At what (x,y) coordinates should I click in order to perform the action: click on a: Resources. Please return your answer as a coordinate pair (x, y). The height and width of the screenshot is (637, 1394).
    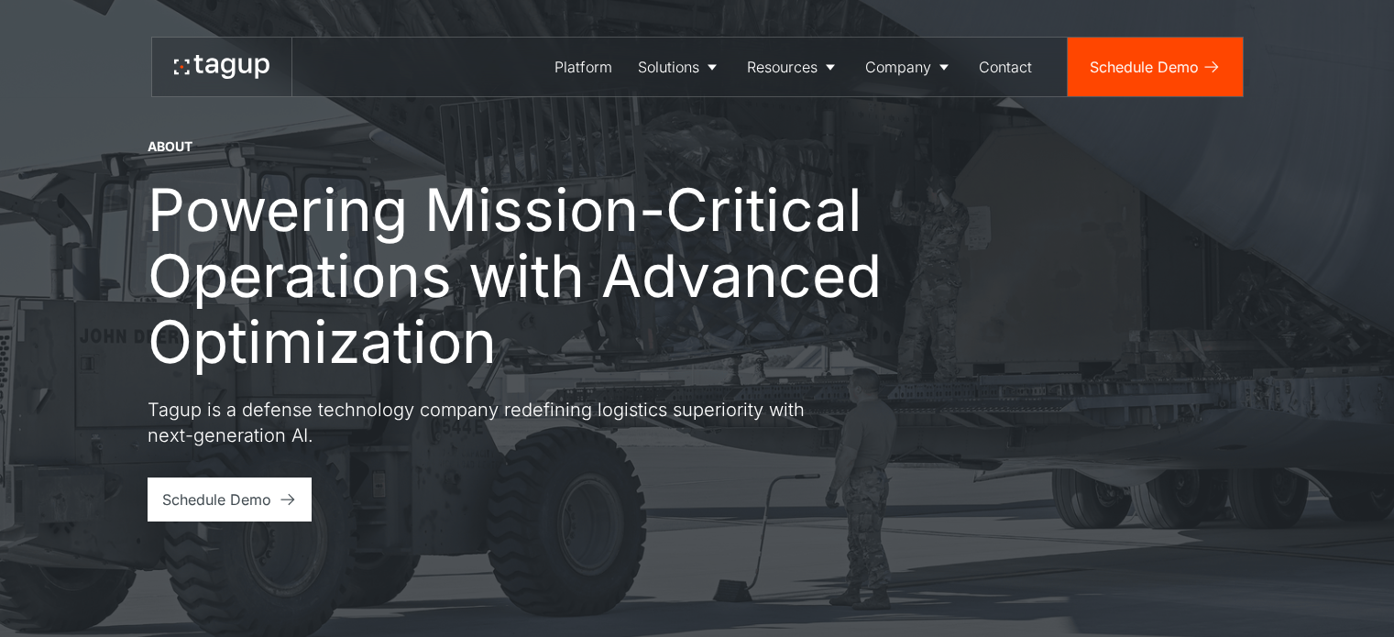
    Looking at the image, I should click on (793, 67).